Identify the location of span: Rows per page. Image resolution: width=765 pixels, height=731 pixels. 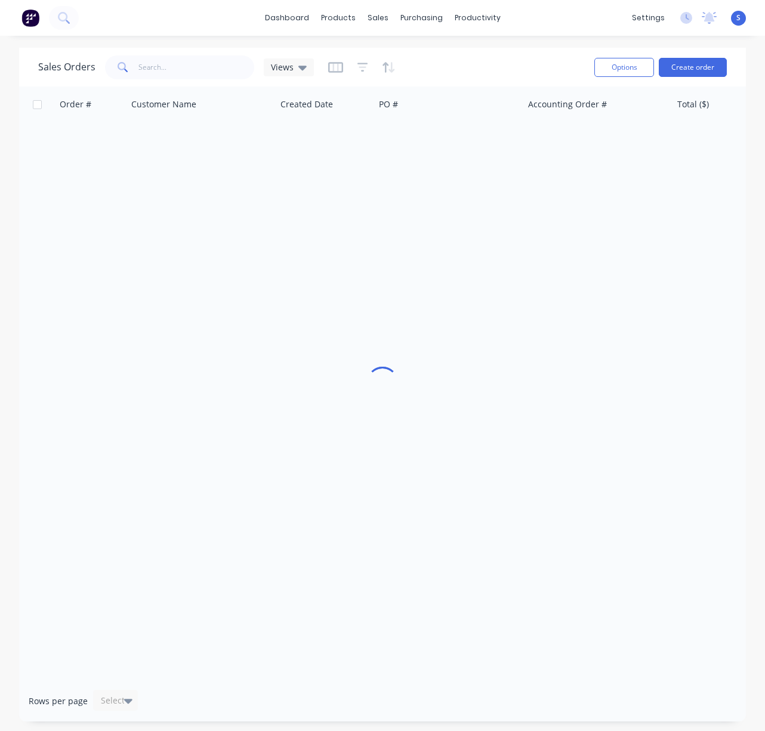
(58, 701).